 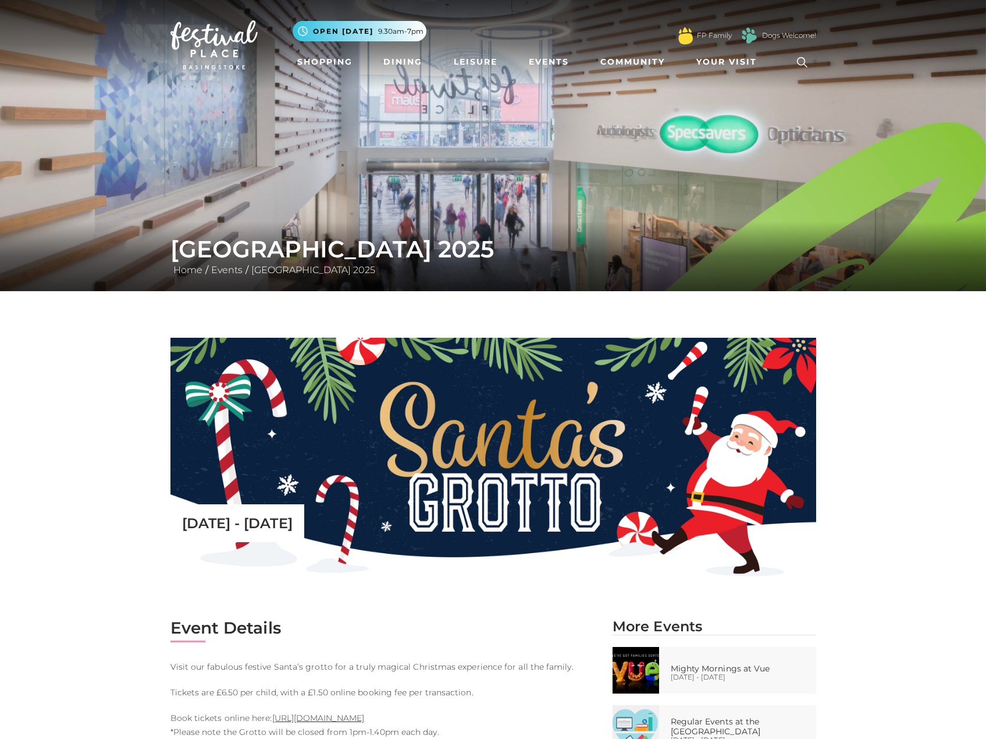 I want to click on img: Festival Place Logo, so click(x=214, y=45).